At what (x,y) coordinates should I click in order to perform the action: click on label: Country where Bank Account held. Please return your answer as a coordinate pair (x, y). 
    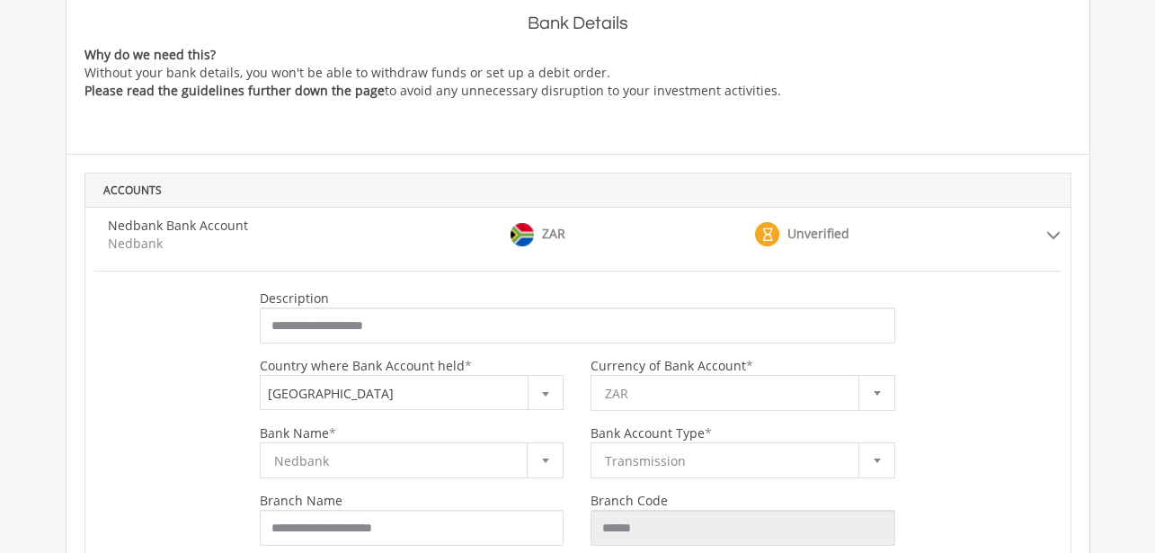
    Looking at the image, I should click on (362, 365).